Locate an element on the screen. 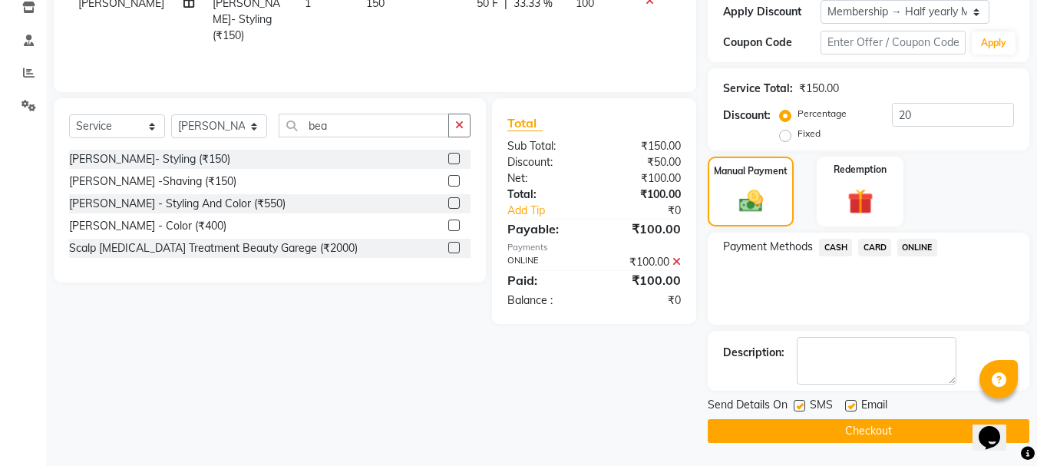 The image size is (1037, 466). div: Total: is located at coordinates (545, 194).